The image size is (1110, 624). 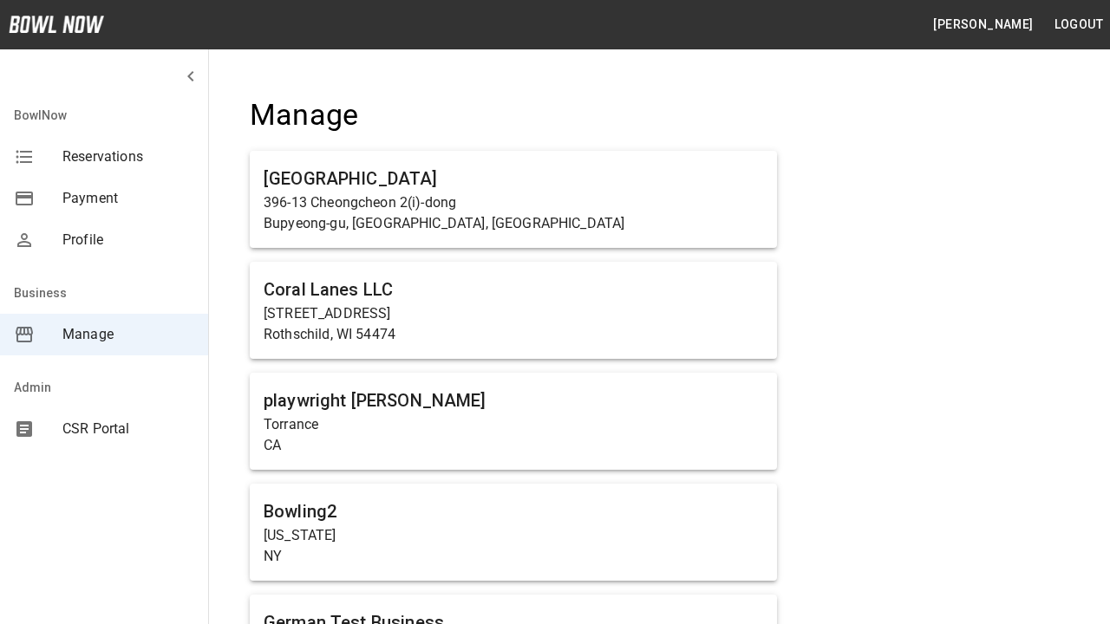 I want to click on h4: Manage, so click(x=513, y=115).